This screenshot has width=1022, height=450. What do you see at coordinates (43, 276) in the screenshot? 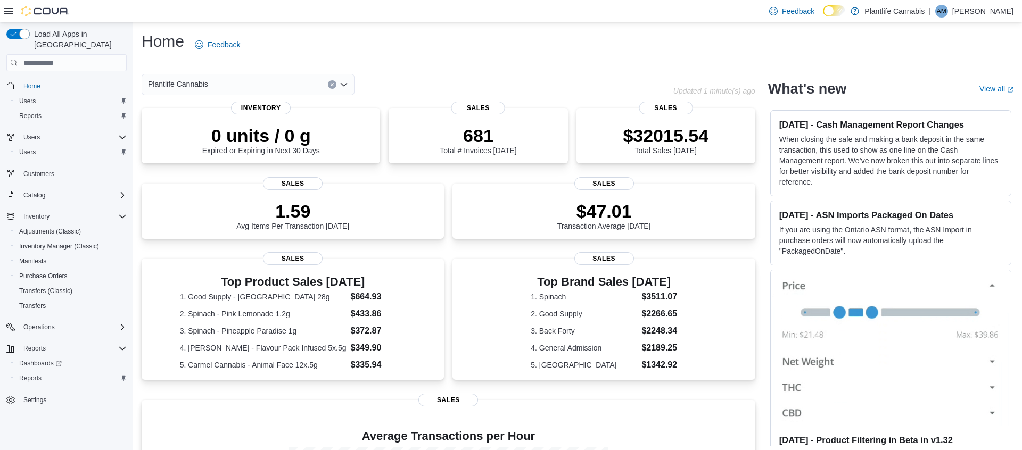
I see `span: Purchase Orders` at bounding box center [43, 276].